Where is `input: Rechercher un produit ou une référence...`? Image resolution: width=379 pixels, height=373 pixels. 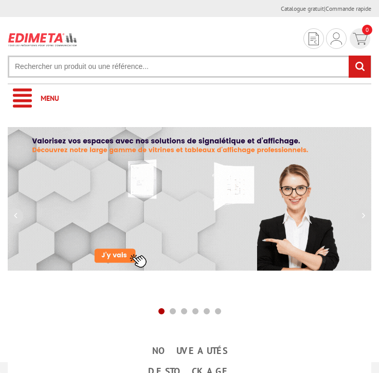
input: Rechercher un produit ou une référence... is located at coordinates (189, 66).